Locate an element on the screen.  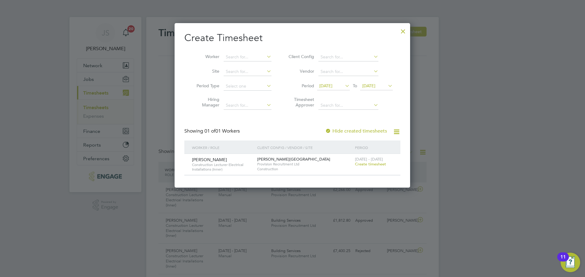
label: Client Config is located at coordinates (300, 57).